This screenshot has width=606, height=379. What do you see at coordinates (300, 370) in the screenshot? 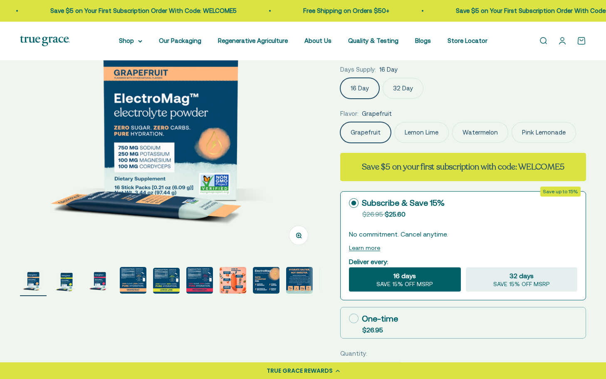
I see `div: TRUE GRACE REWARDS` at bounding box center [300, 370].